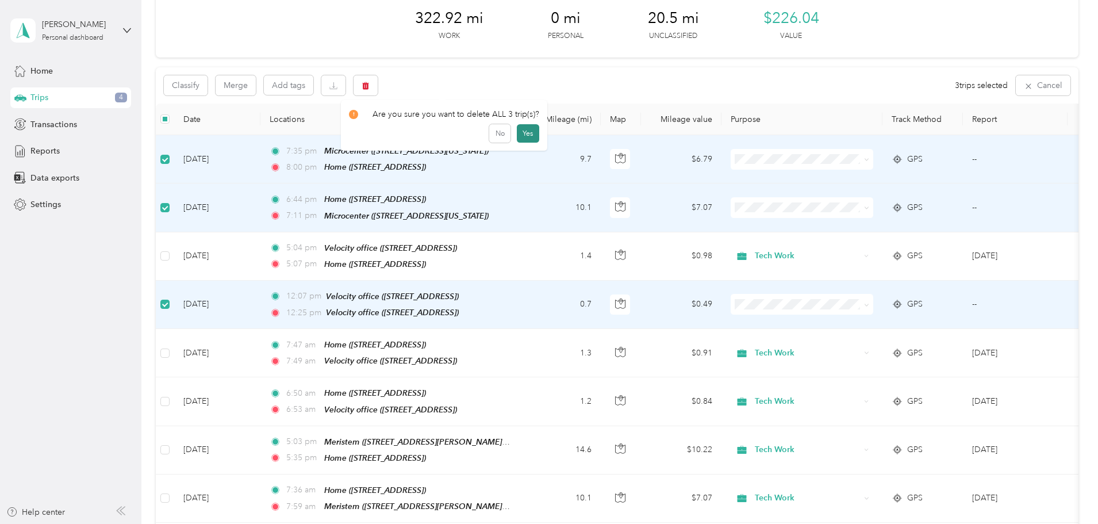 This screenshot has height=524, width=1098. What do you see at coordinates (304, 296) in the screenshot?
I see `span: 12:07 pm` at bounding box center [304, 296].